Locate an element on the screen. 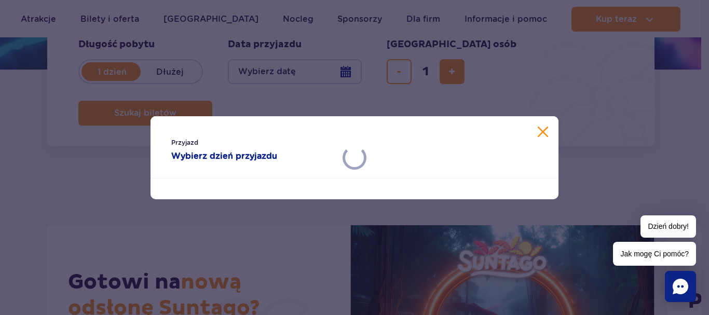 This screenshot has width=709, height=315. span: Przyjazd is located at coordinates (252, 143).